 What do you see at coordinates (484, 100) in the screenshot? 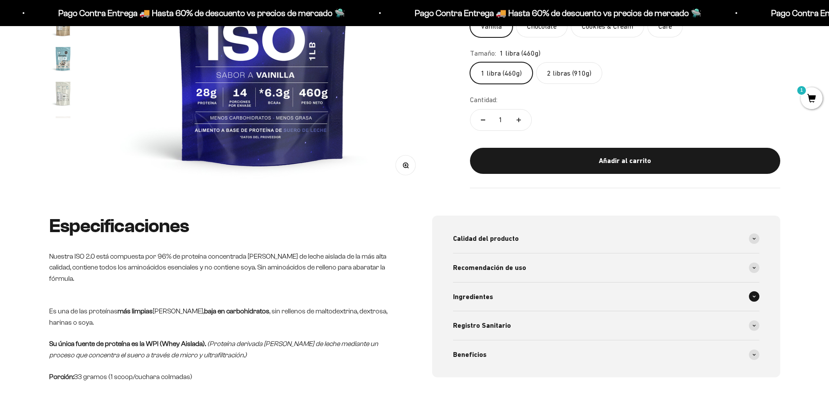
I see `label: Cantidad:` at bounding box center [484, 100].